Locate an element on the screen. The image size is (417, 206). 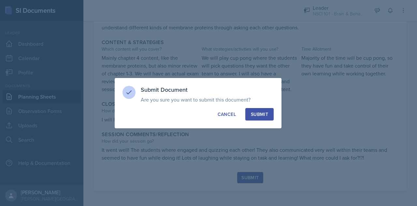
div: Cancel is located at coordinates (227, 114).